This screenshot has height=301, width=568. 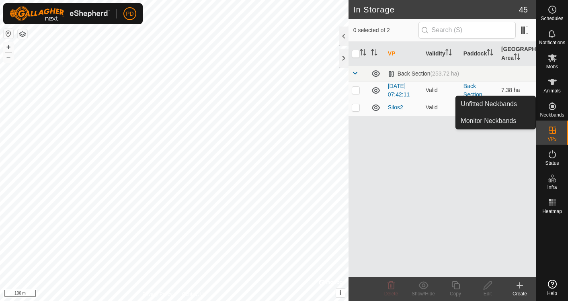 I want to click on span: i, so click(x=340, y=293).